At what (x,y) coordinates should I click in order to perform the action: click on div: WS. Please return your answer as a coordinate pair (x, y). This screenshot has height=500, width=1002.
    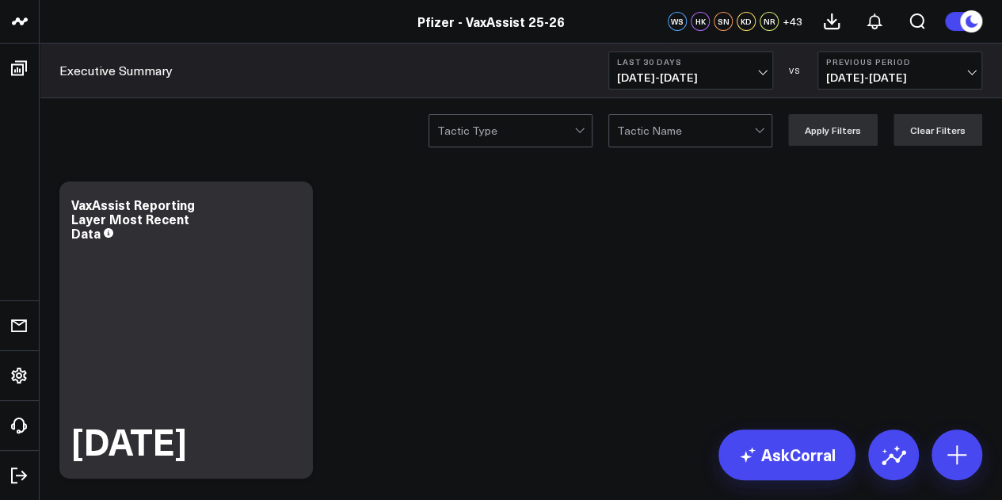
    Looking at the image, I should click on (677, 21).